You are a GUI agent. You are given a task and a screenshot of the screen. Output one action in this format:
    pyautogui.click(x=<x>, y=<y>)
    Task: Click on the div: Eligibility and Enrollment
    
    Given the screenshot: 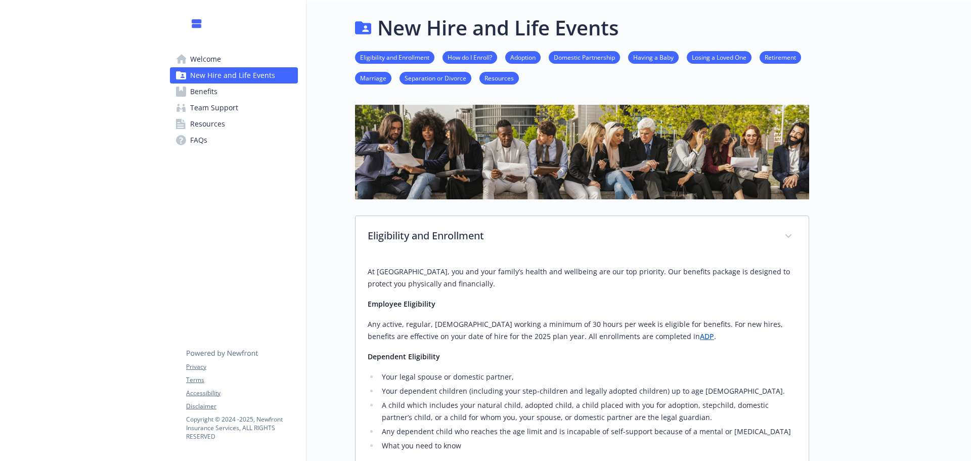 What is the action you would take?
    pyautogui.click(x=582, y=237)
    